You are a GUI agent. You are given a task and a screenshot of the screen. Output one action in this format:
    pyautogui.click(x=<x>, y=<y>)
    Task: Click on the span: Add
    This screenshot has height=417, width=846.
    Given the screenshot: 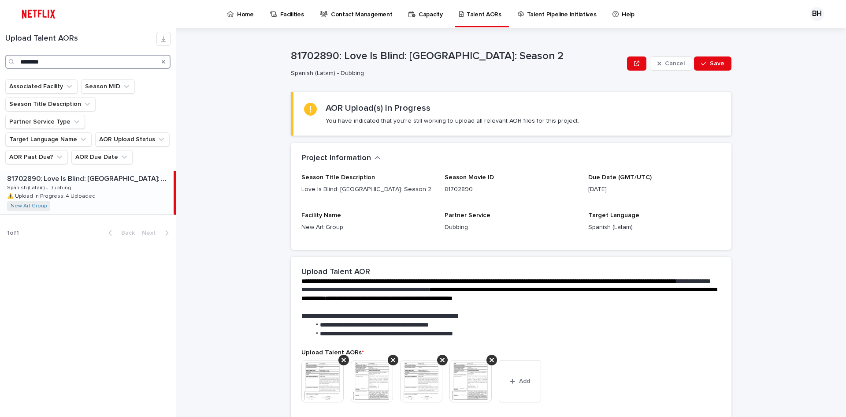 What is the action you would take?
    pyautogui.click(x=525, y=381)
    